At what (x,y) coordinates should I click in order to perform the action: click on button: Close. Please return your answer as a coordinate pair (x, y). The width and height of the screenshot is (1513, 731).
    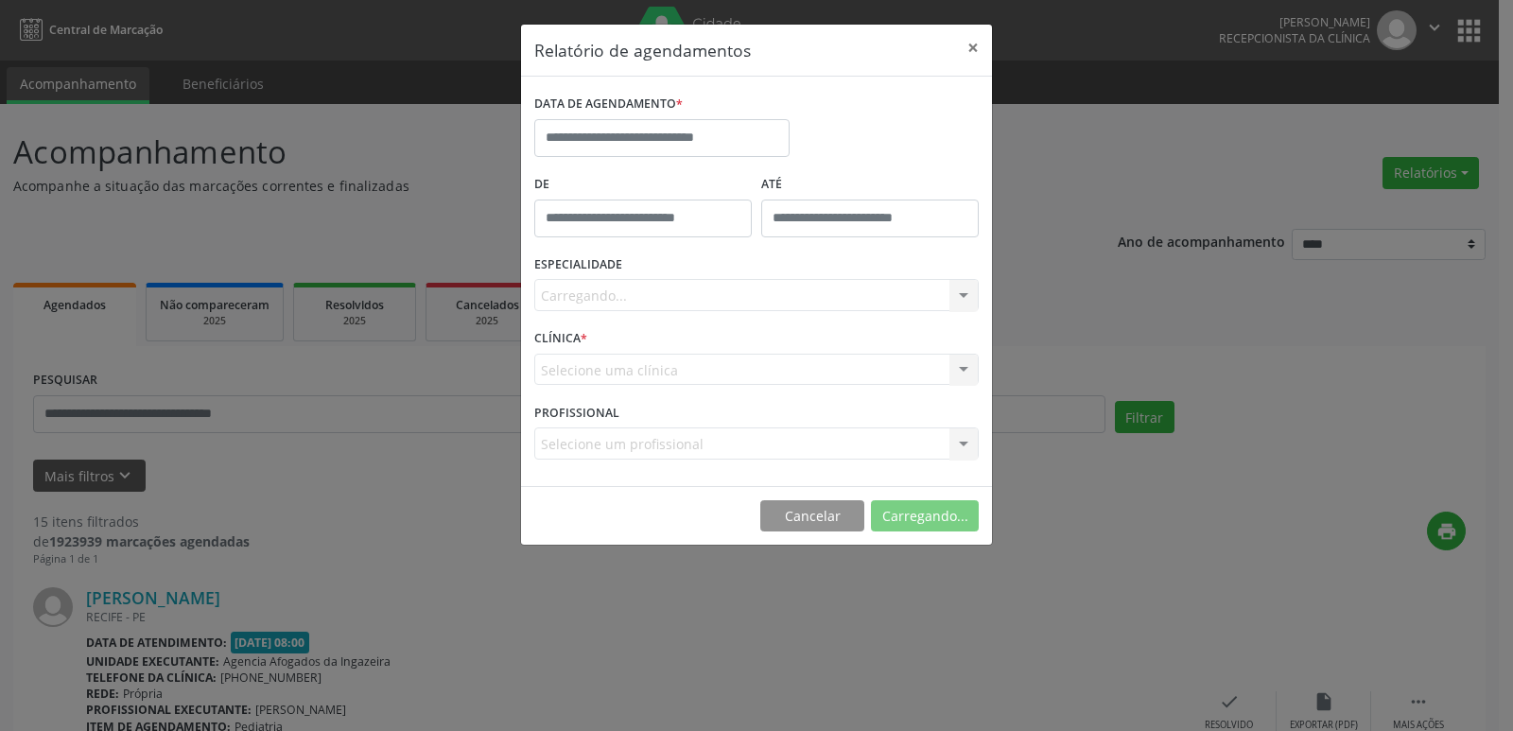
    Looking at the image, I should click on (973, 47).